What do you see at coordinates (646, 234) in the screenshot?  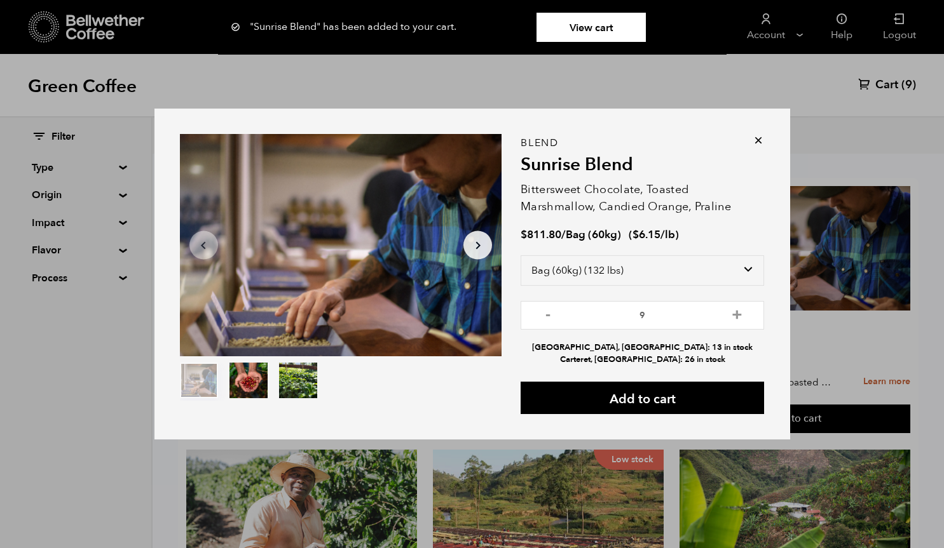 I see `bdi: 6.15` at bounding box center [646, 234].